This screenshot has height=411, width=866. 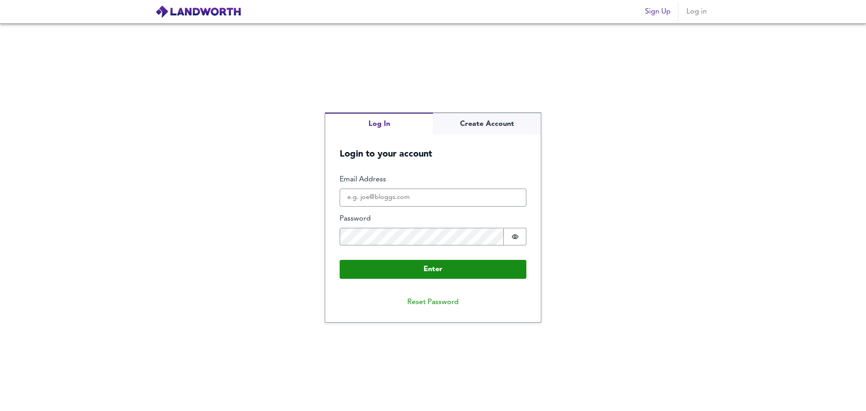 I want to click on label: Email Address, so click(x=433, y=179).